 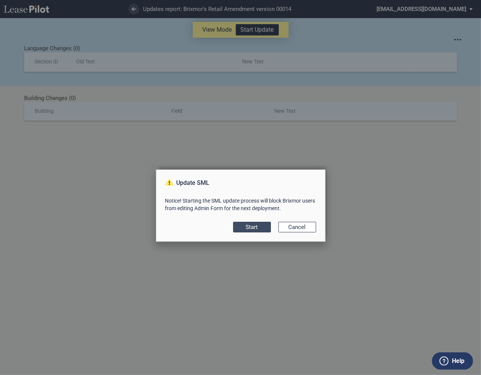 What do you see at coordinates (241, 205) in the screenshot?
I see `p: Notice! Starting the SML update process will block Brixmor users from editing Admin Form for the ...` at bounding box center [241, 205].